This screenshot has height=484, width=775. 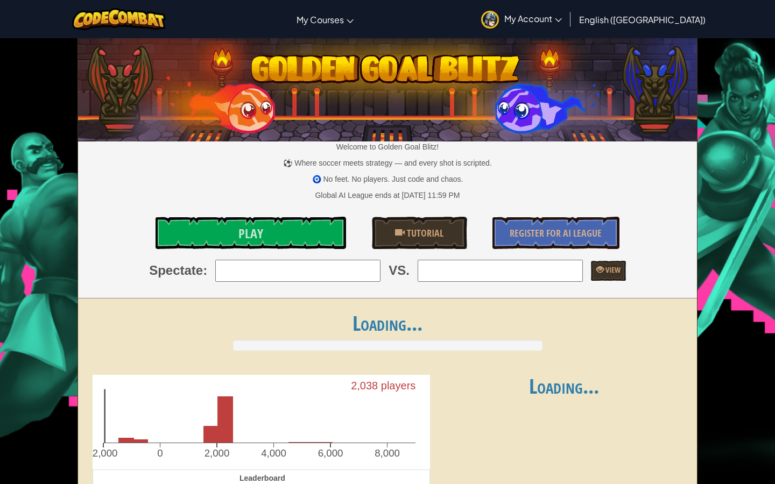 What do you see at coordinates (273, 453) in the screenshot?
I see `text: 4,000` at bounding box center [273, 453].